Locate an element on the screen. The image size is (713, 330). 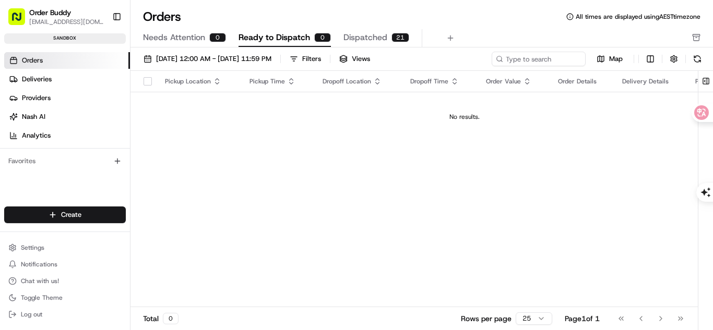
span: Needs Attention is located at coordinates (174, 38).